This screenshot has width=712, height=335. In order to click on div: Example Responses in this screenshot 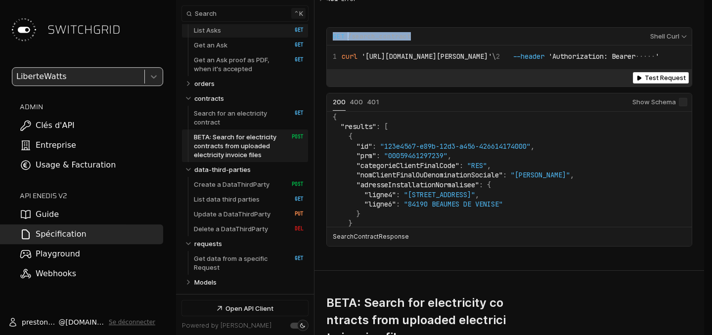, I will do `click(509, 170)`.